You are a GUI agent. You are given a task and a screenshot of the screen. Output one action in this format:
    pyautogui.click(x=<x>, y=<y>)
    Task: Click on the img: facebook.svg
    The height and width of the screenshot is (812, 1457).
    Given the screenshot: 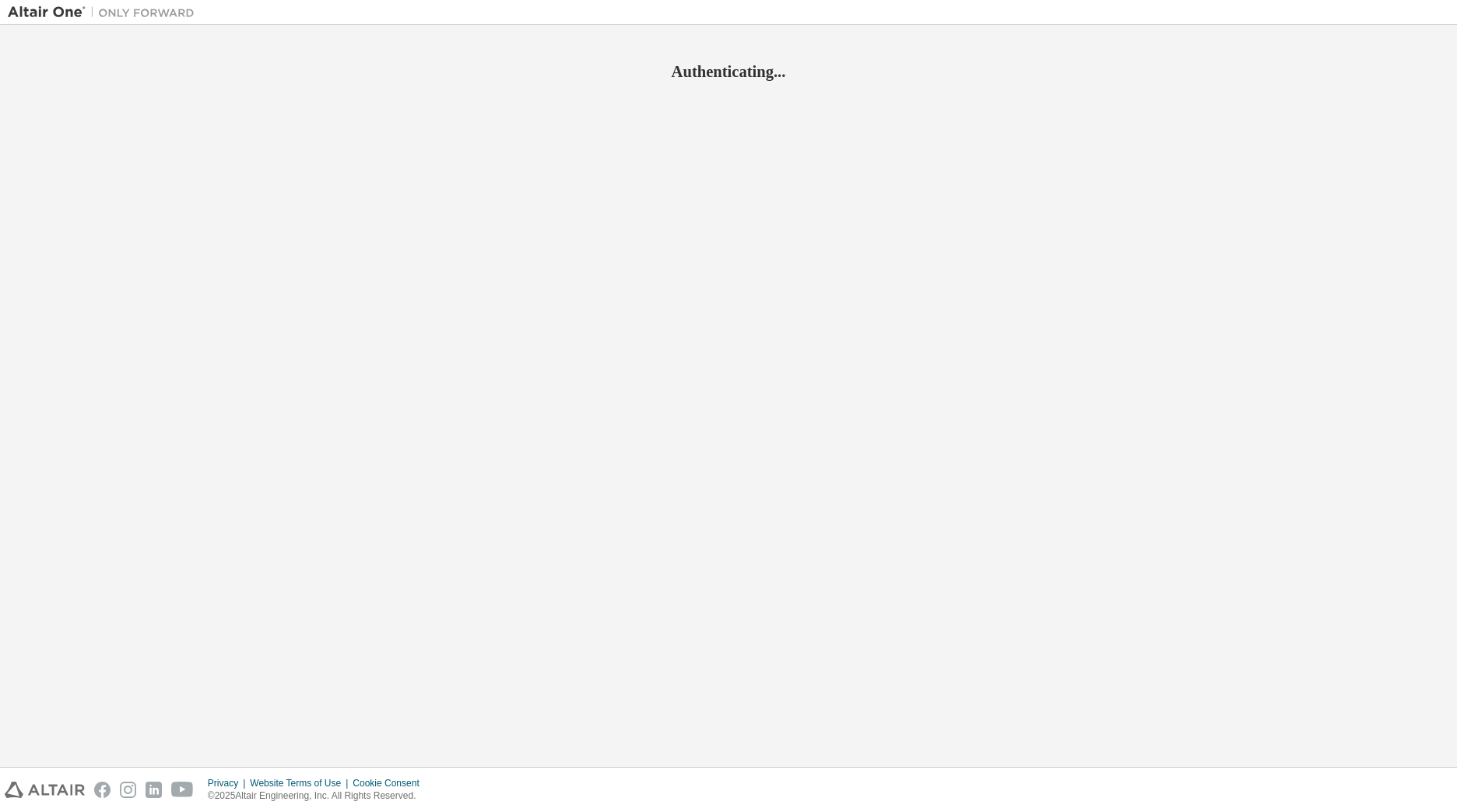 What is the action you would take?
    pyautogui.click(x=102, y=789)
    